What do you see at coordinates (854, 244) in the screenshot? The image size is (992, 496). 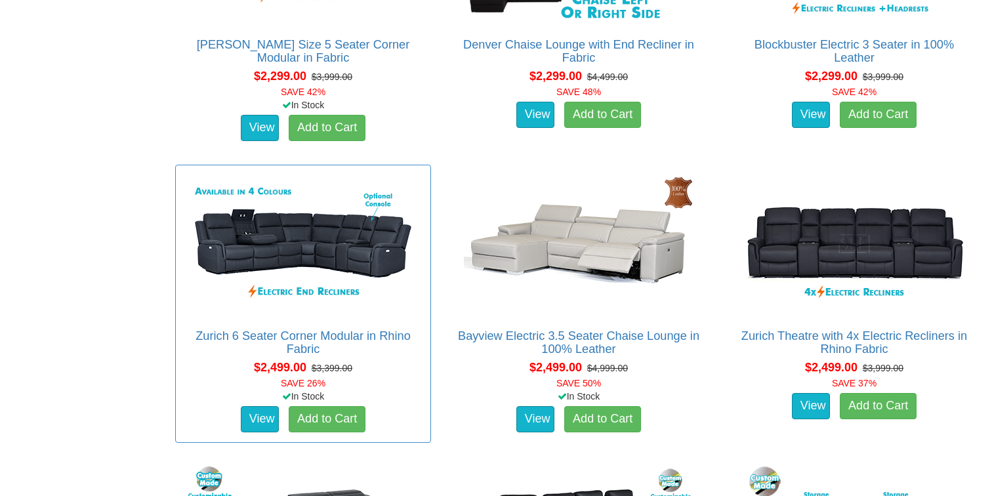 I see `img: Zurich Theatre with 4x Electric Recliners in Rhino Fabric` at bounding box center [854, 244].